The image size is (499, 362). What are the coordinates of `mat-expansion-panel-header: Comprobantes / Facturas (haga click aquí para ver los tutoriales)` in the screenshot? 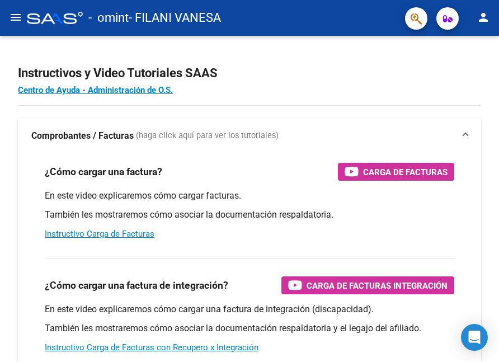 It's located at (250, 136).